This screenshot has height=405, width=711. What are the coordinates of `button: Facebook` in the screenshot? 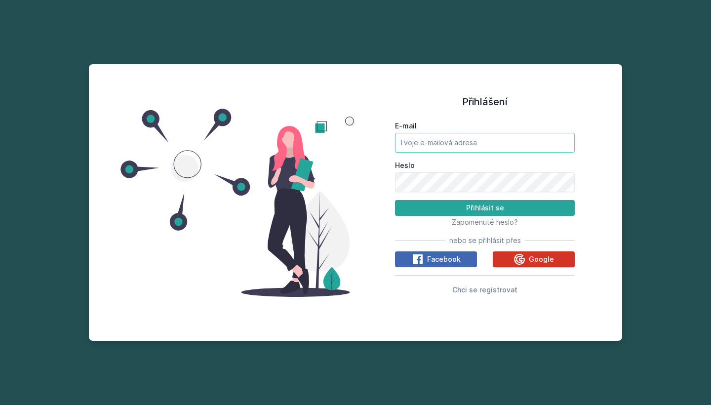 It's located at (436, 259).